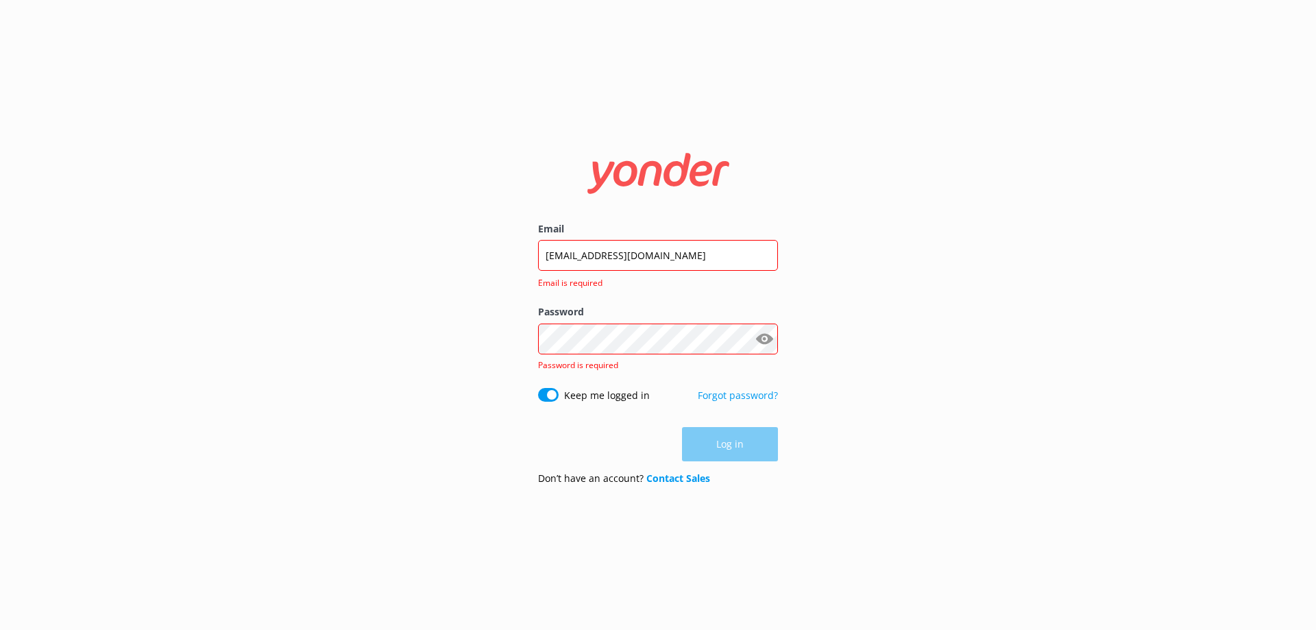 Image resolution: width=1316 pixels, height=630 pixels. I want to click on span: Email is required, so click(654, 282).